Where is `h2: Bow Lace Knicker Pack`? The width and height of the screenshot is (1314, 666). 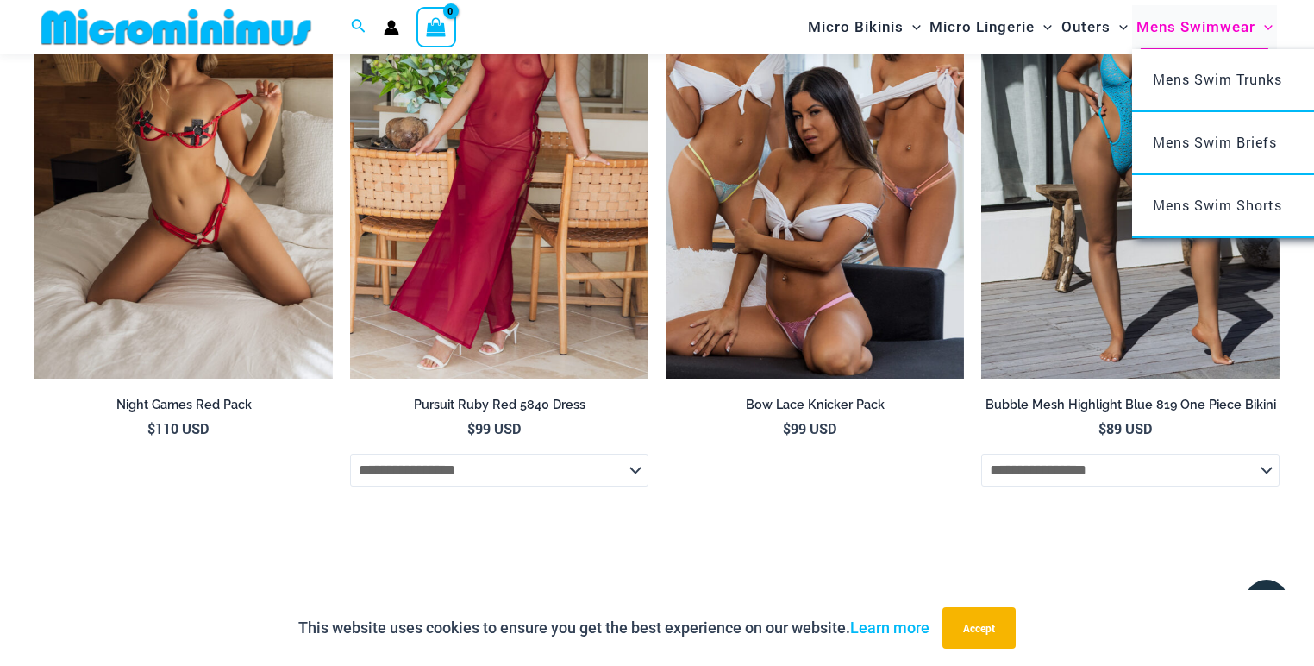 h2: Bow Lace Knicker Pack is located at coordinates (815, 404).